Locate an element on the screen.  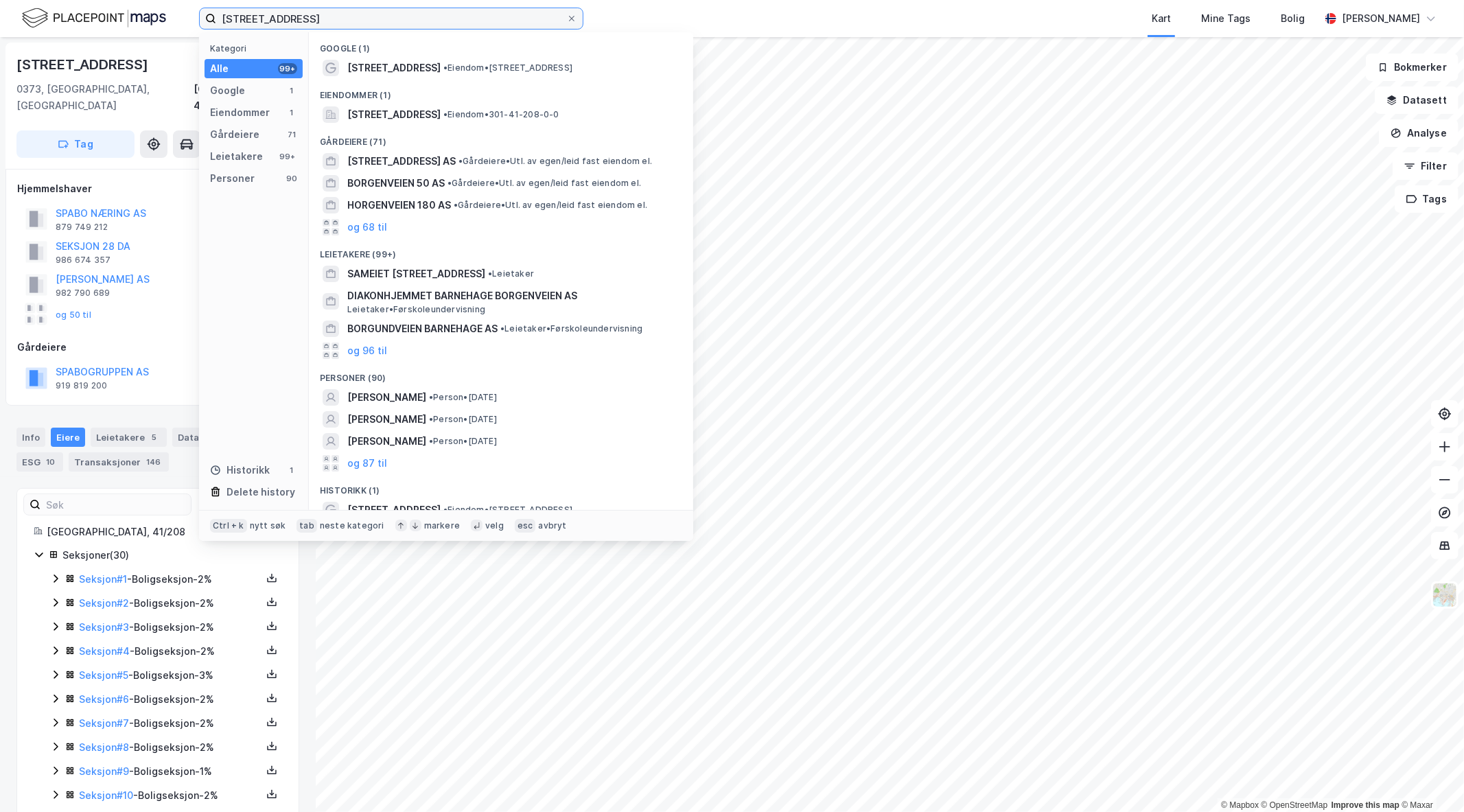
a: Seksjon#8 is located at coordinates (103, 747).